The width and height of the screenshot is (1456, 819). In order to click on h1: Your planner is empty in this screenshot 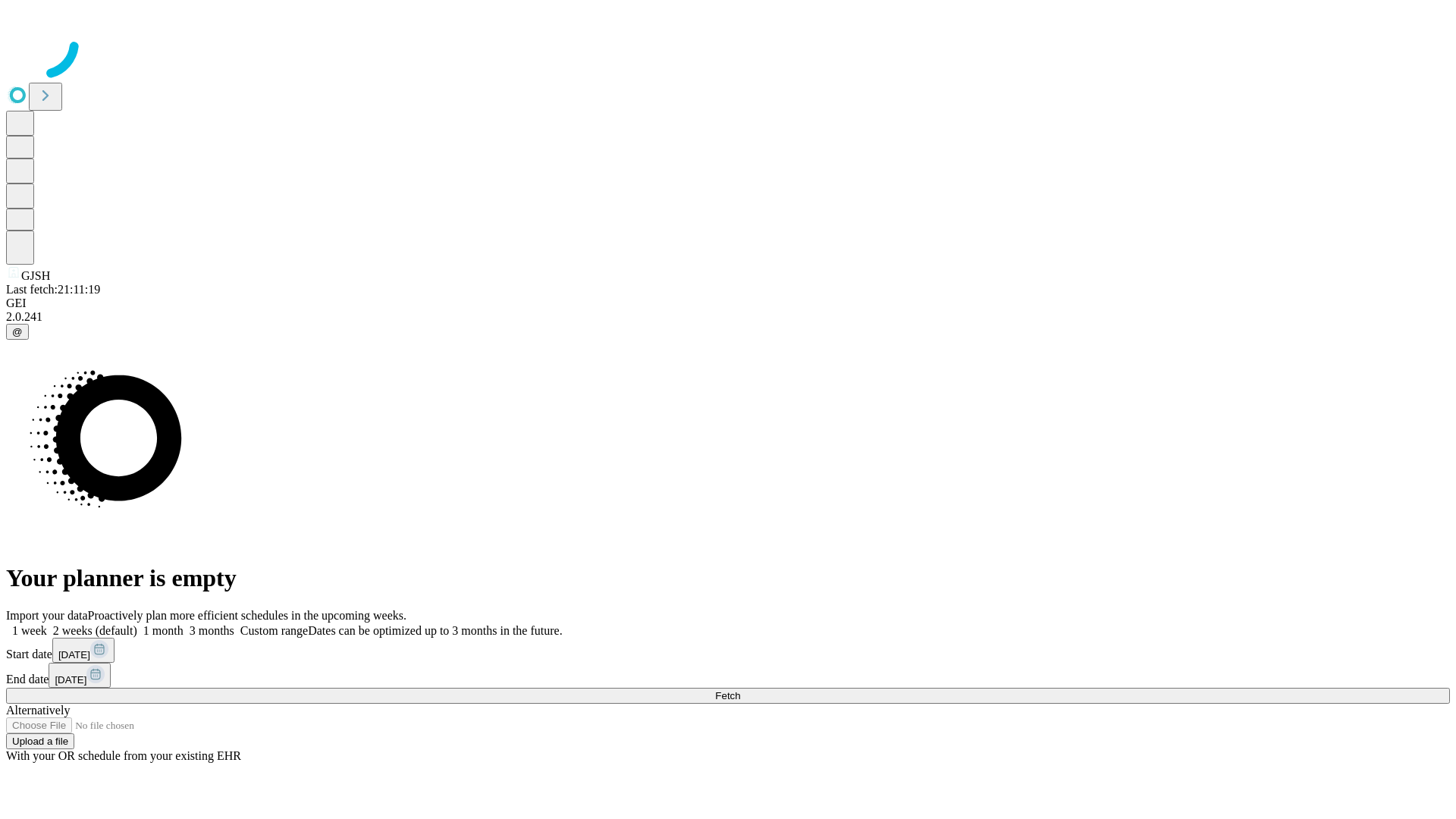, I will do `click(728, 578)`.